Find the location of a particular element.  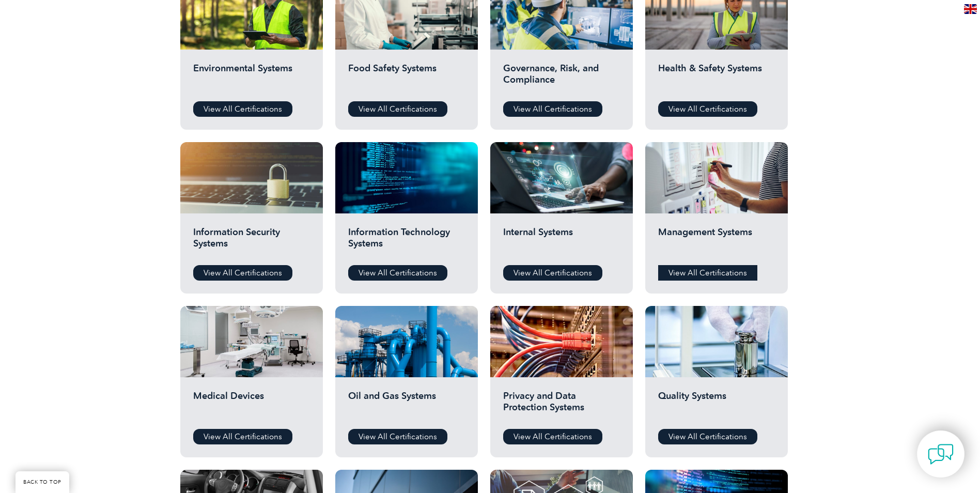

h2: Oil and Gas Systems is located at coordinates (407, 406).